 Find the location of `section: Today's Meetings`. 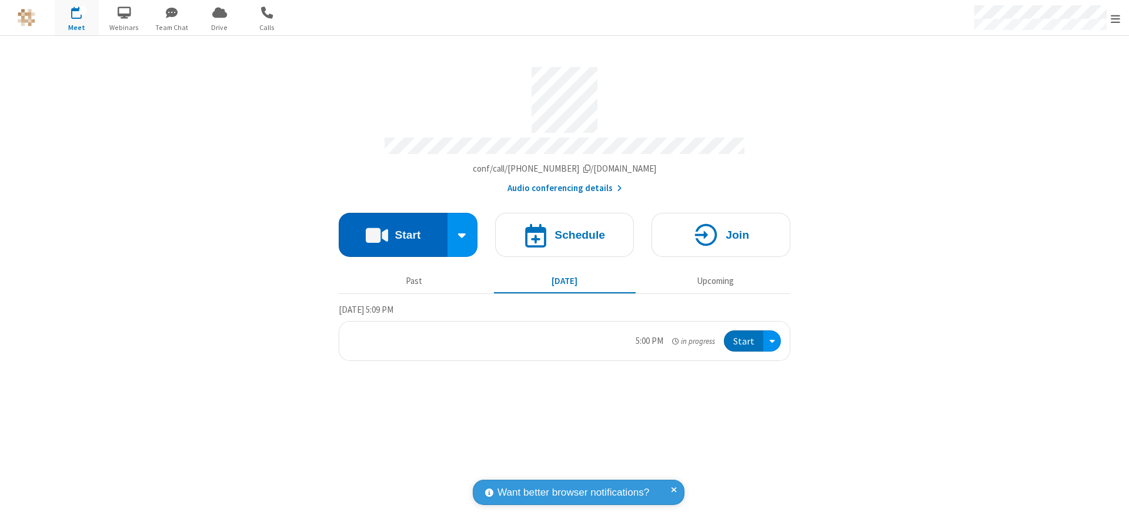

section: Today's Meetings is located at coordinates (565, 332).